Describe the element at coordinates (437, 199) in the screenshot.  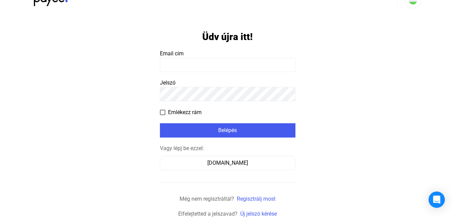
I see `div: Open Intercom Messenger` at that location.